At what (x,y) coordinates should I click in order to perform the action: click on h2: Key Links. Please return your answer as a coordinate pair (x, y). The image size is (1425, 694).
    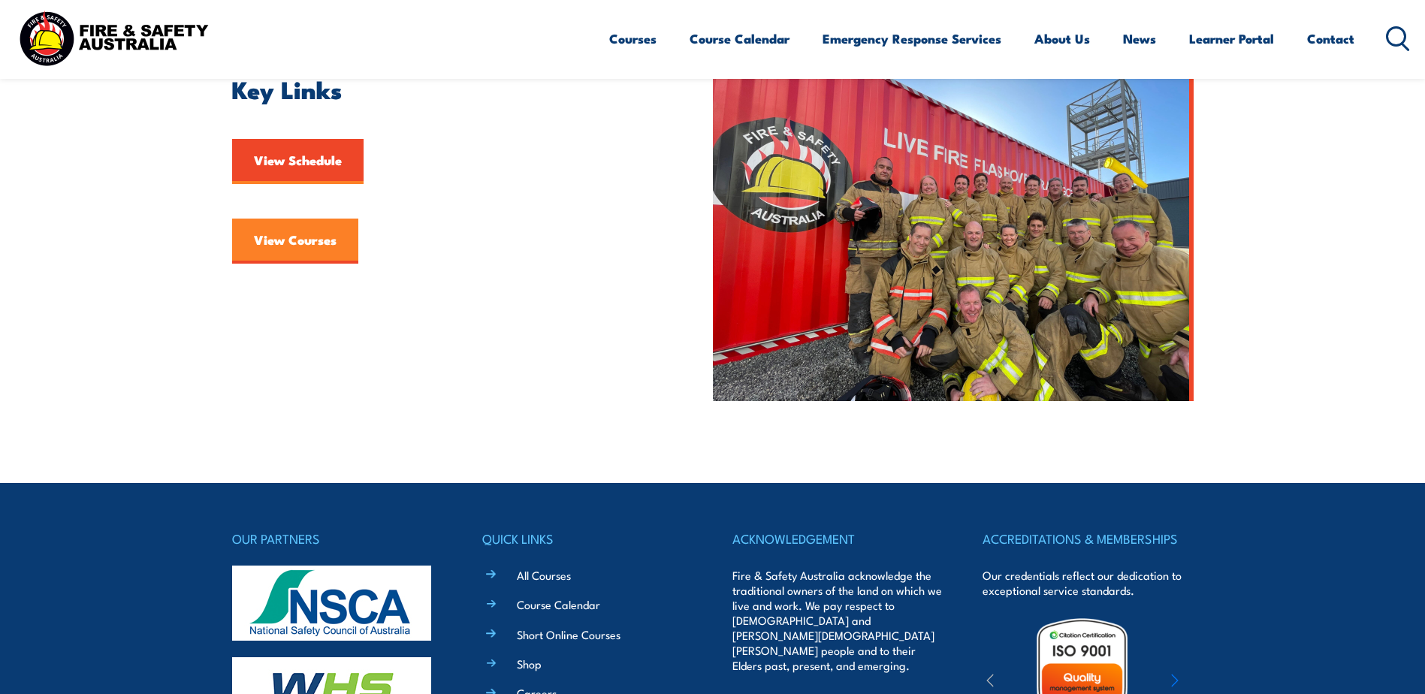
    Looking at the image, I should click on (438, 89).